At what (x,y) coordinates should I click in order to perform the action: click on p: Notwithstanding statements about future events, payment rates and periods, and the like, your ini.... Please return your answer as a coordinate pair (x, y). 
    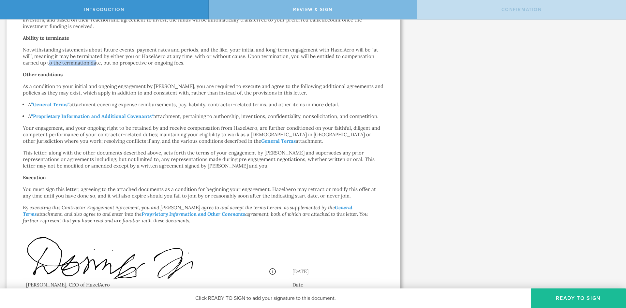
    Looking at the image, I should click on (204, 56).